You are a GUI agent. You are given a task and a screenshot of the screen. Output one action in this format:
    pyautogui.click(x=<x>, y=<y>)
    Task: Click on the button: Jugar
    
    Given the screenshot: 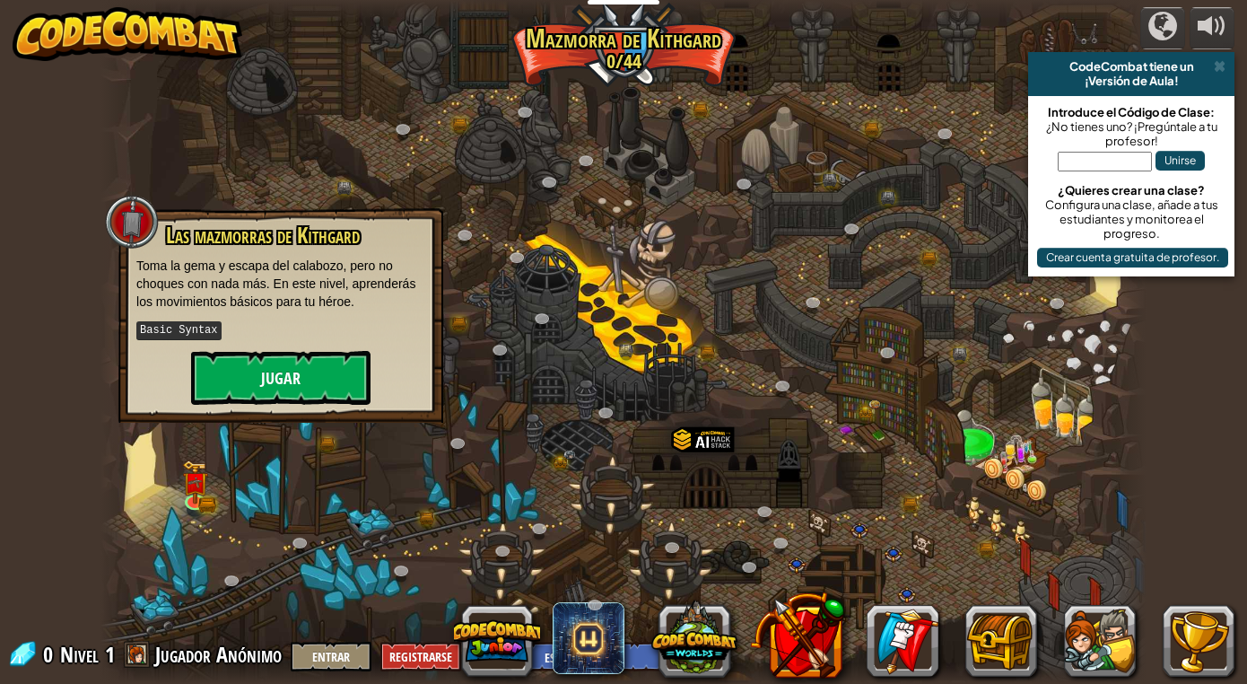 What is the action you would take?
    pyautogui.click(x=281, y=378)
    